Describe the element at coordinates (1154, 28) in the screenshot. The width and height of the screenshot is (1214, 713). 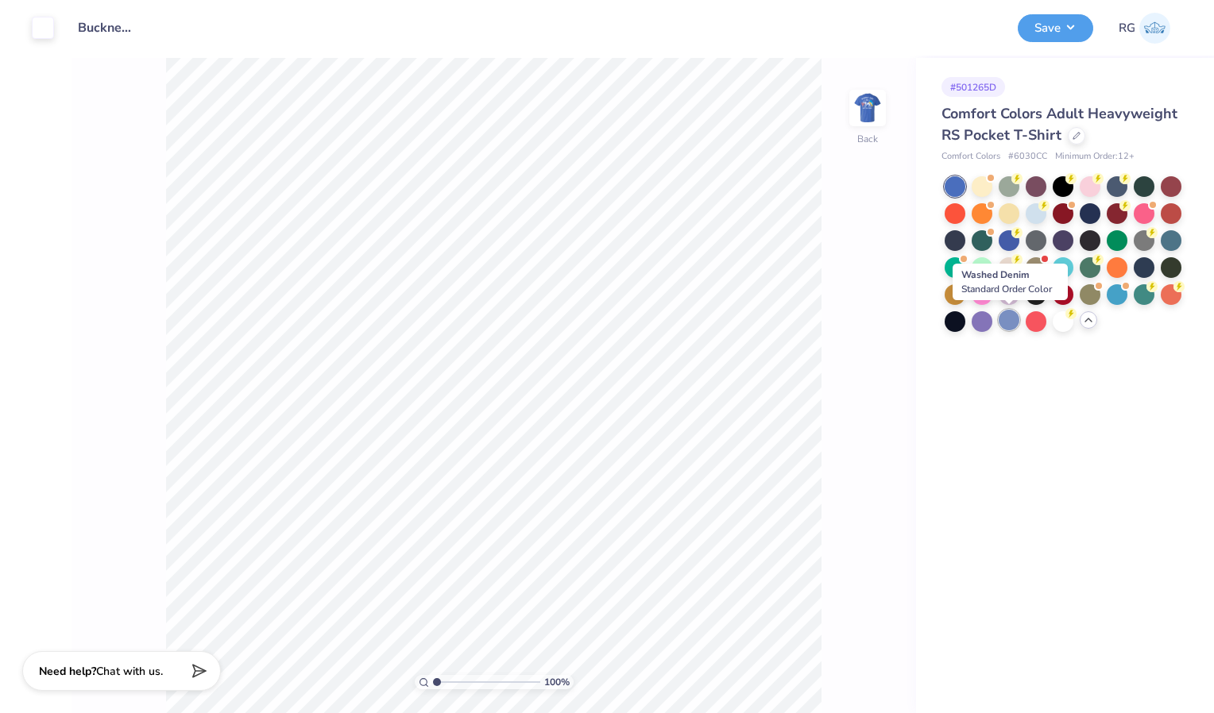
I see `img: Rinah Gallo` at that location.